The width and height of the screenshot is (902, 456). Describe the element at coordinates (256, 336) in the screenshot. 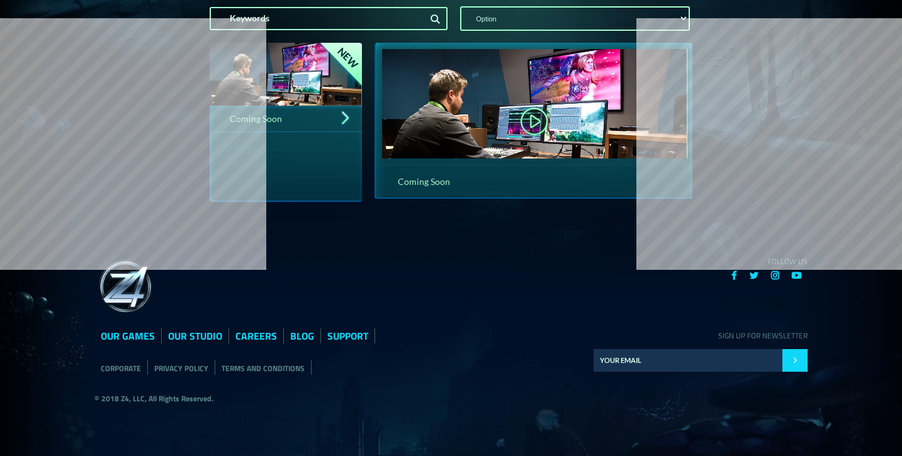

I see `a: CAREERS` at that location.